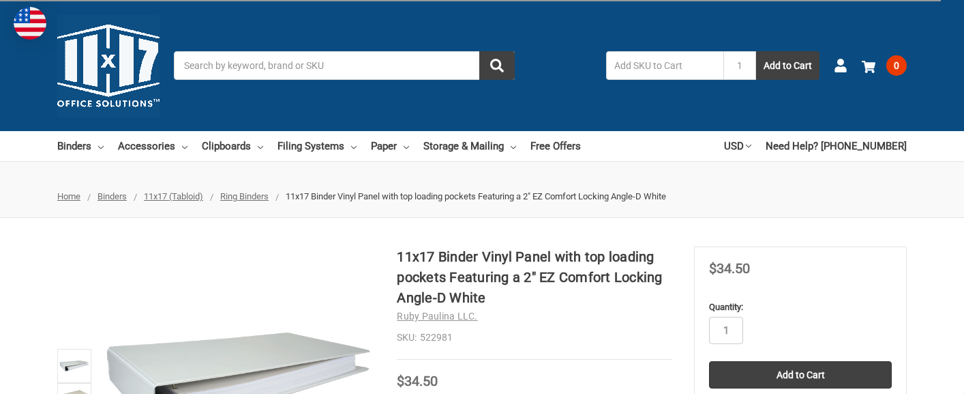  What do you see at coordinates (801, 374) in the screenshot?
I see `input: Add to Cart` at bounding box center [801, 374].